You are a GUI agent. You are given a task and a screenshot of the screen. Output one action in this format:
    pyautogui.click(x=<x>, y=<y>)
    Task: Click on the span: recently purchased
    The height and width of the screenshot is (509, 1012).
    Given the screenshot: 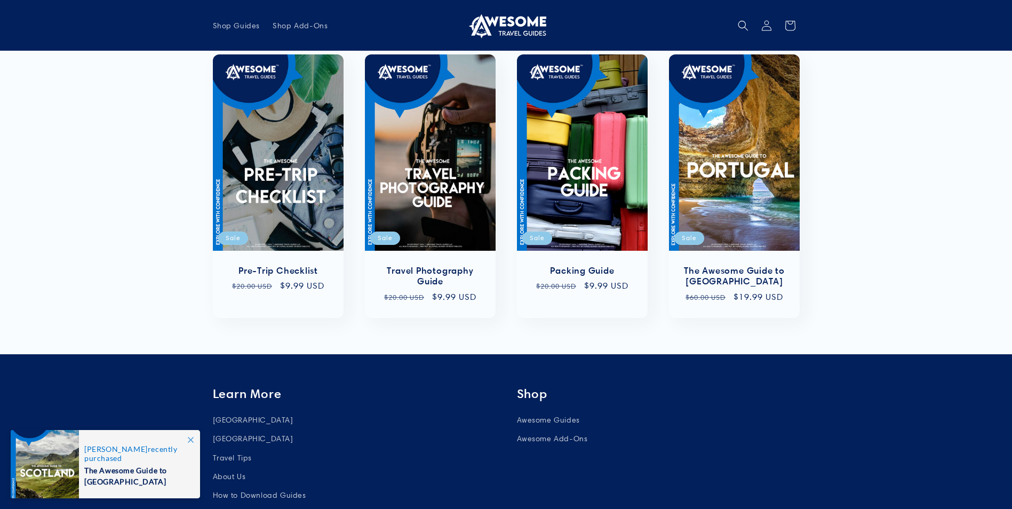 What is the action you would take?
    pyautogui.click(x=137, y=454)
    